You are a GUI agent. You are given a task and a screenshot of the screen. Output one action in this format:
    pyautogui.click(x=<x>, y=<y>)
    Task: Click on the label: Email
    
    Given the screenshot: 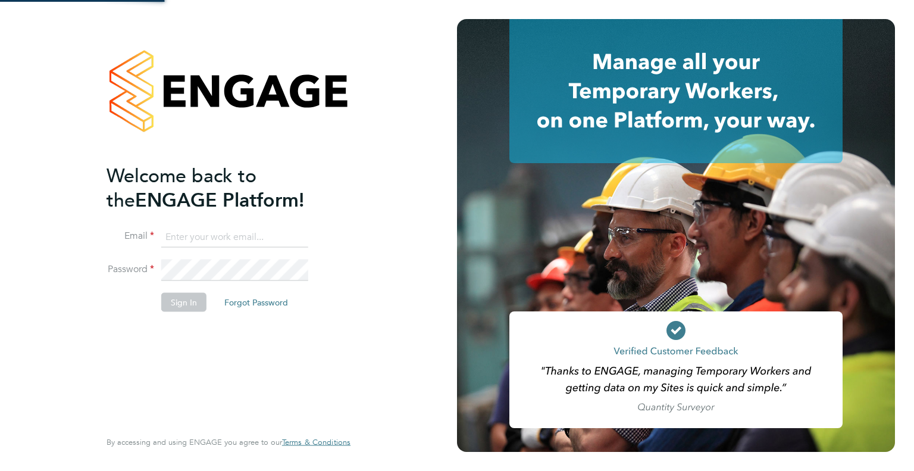 What is the action you would take?
    pyautogui.click(x=130, y=236)
    